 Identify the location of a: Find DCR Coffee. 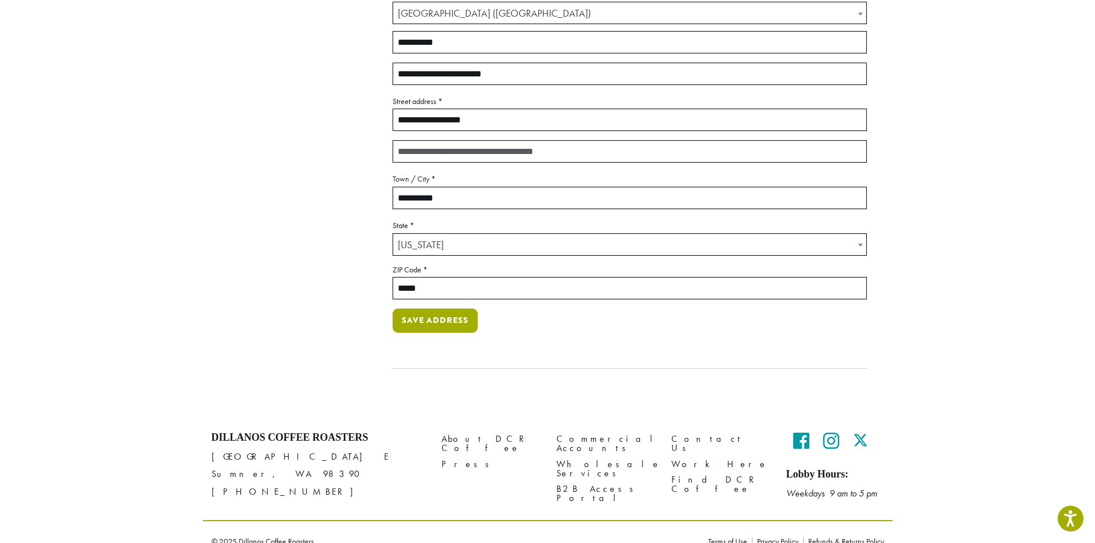
(720, 484).